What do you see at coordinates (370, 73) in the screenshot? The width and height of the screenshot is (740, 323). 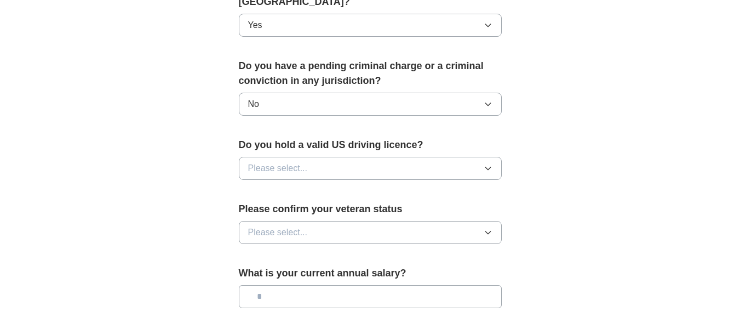 I see `label: Do you have a pending criminal charge or a criminal conviction in any jurisdiction?` at bounding box center [370, 73].